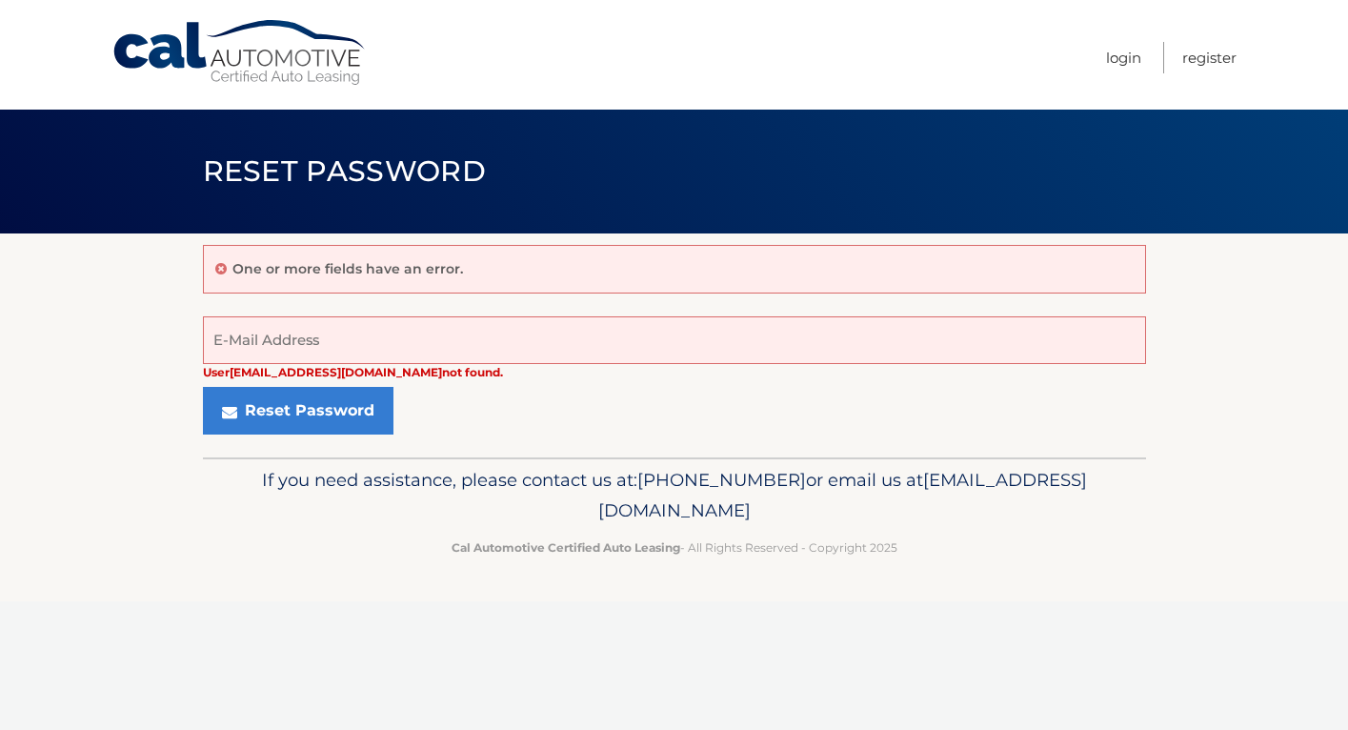  I want to click on p: - All Rights Reserved - Copyright 2025, so click(675, 547).